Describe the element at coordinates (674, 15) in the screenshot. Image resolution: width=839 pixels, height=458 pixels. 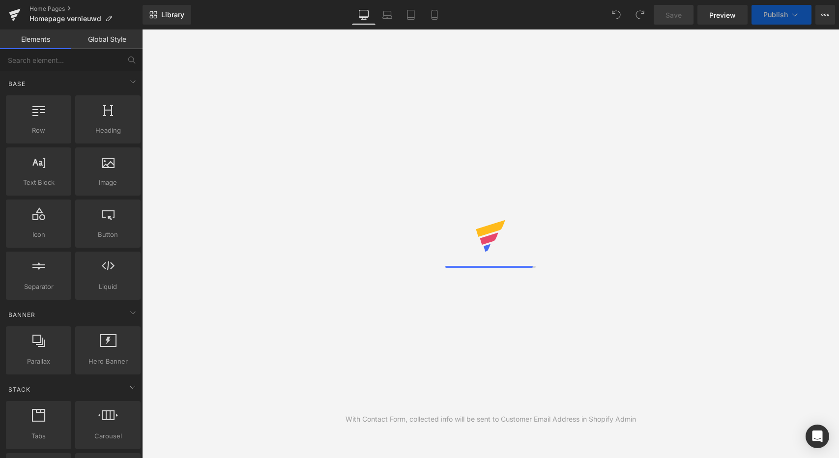
I see `span: Save` at that location.